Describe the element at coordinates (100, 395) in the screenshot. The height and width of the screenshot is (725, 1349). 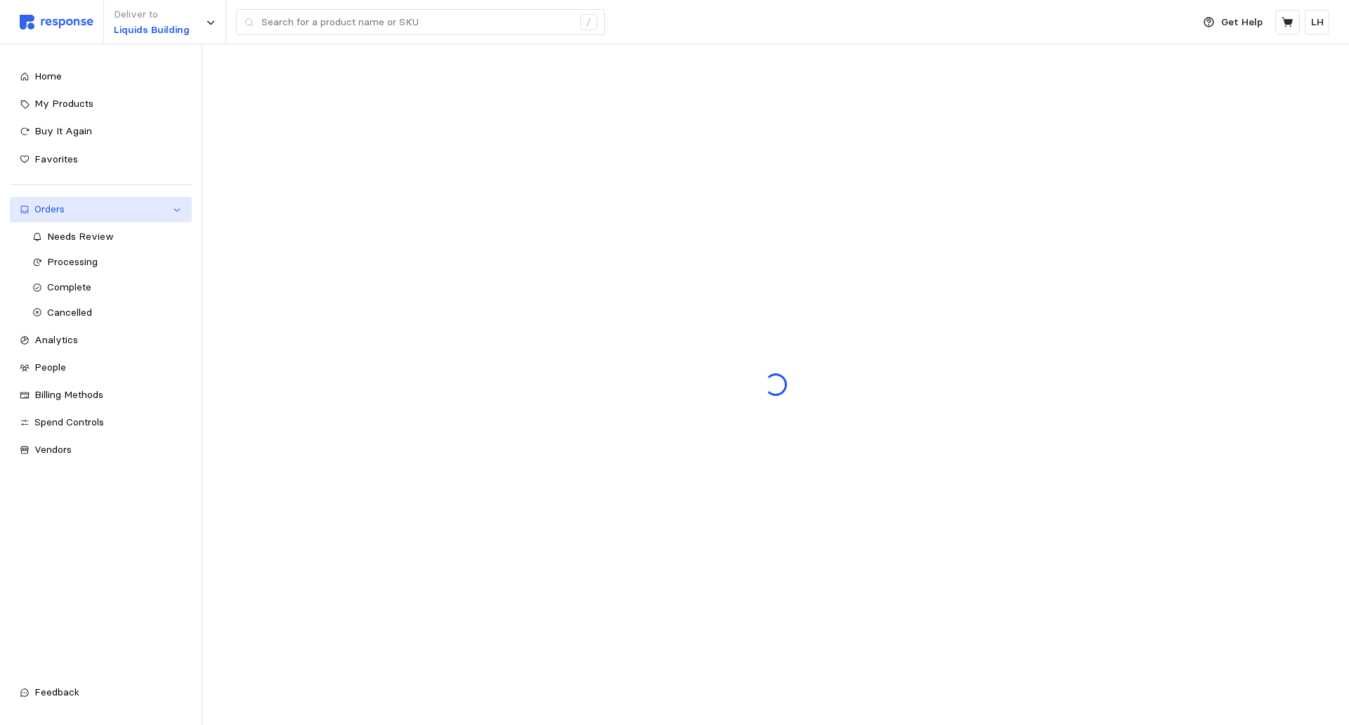
I see `a: Billing Methods` at that location.